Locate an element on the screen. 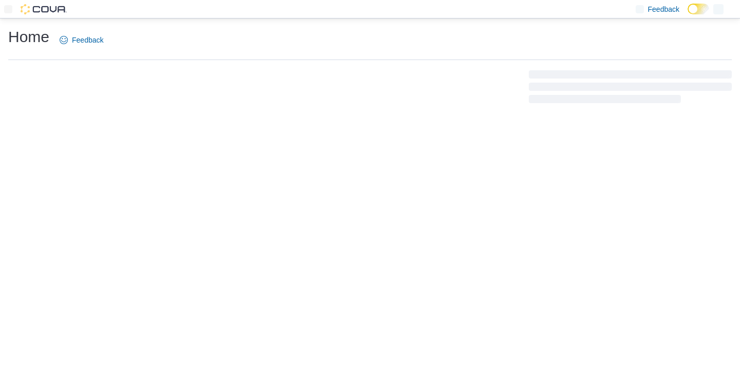 This screenshot has width=740, height=370. input: Dark Mode is located at coordinates (698, 9).